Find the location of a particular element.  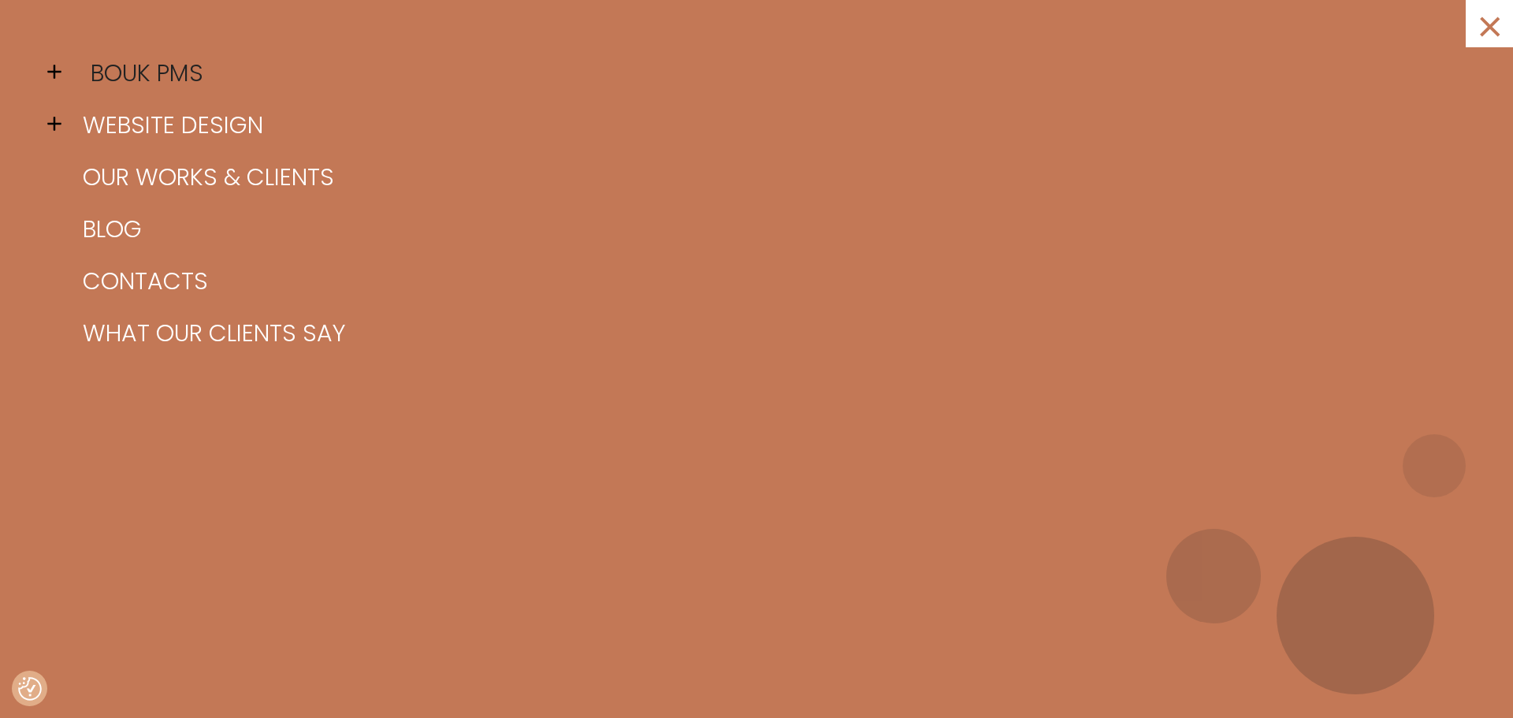

button: Consent Preferences is located at coordinates (30, 689).